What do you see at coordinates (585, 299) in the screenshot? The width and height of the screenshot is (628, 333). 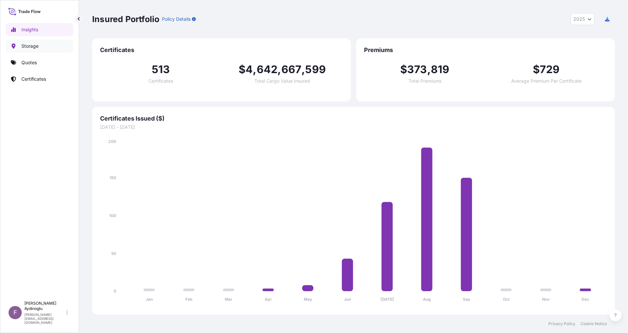 I see `tspan: Dec` at bounding box center [585, 299].